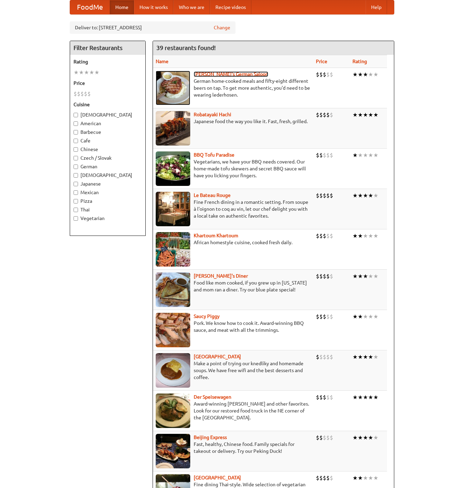  What do you see at coordinates (210, 438) in the screenshot?
I see `a: Beijing Express` at bounding box center [210, 438].